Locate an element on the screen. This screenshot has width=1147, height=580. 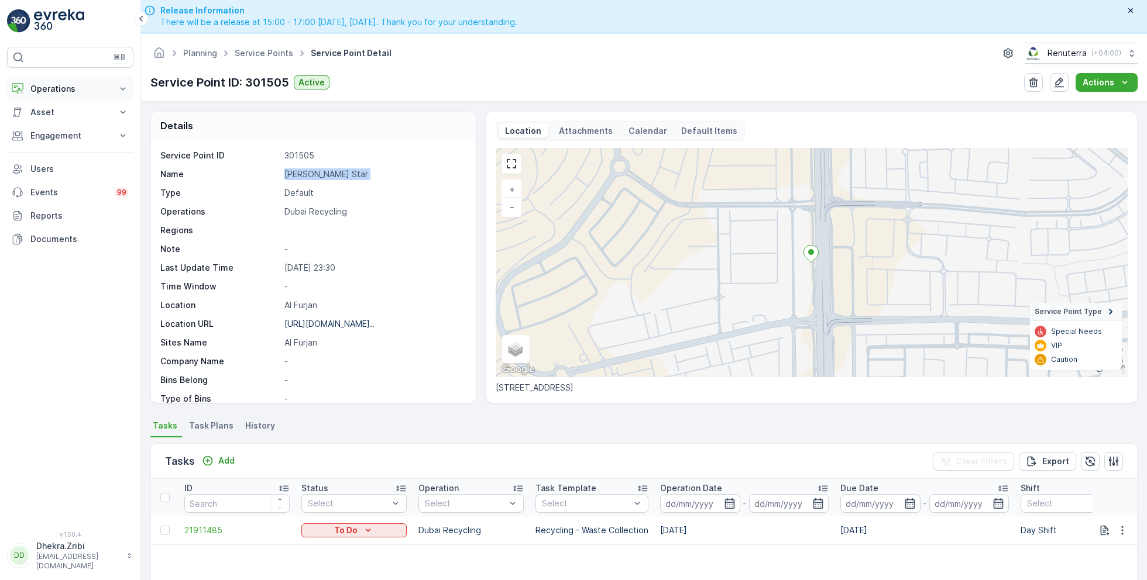
p: 99 is located at coordinates (122, 193).